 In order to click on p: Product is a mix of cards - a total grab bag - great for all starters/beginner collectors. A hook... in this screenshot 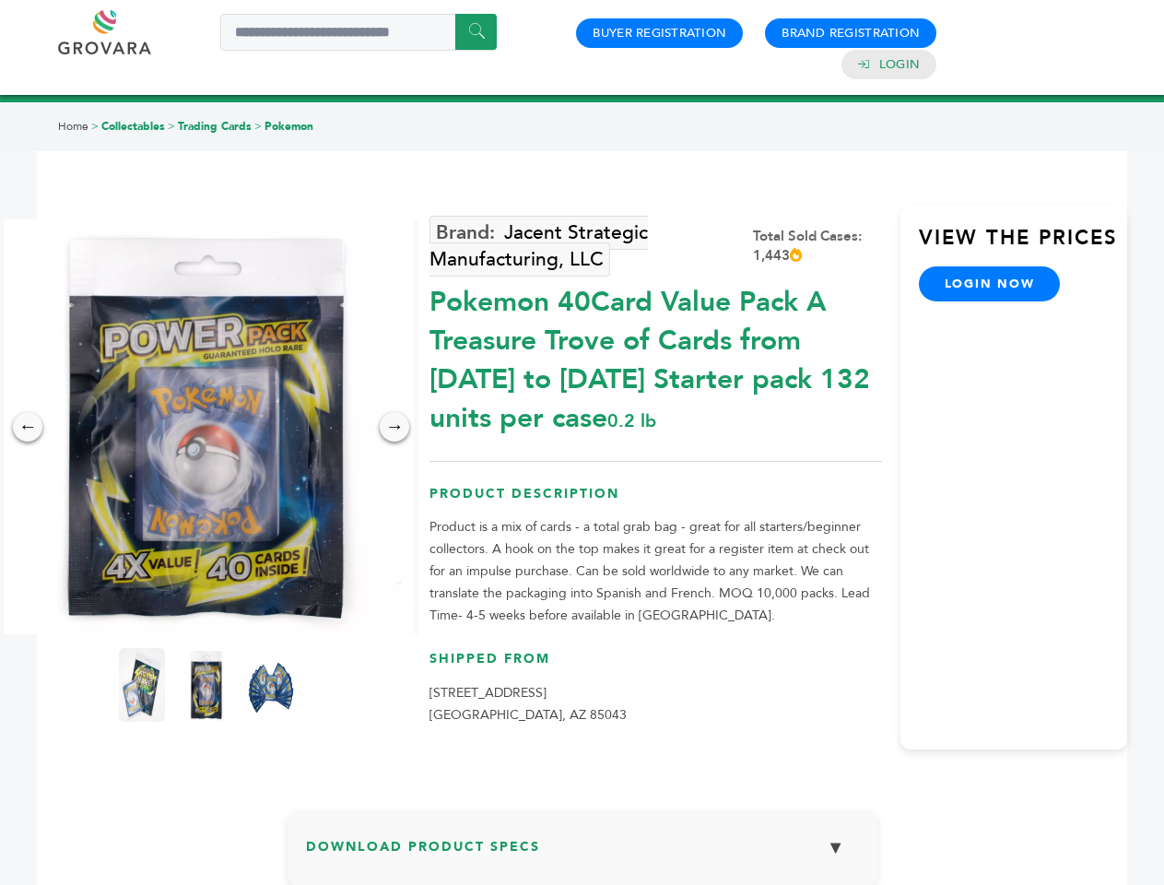, I will do `click(655, 572)`.